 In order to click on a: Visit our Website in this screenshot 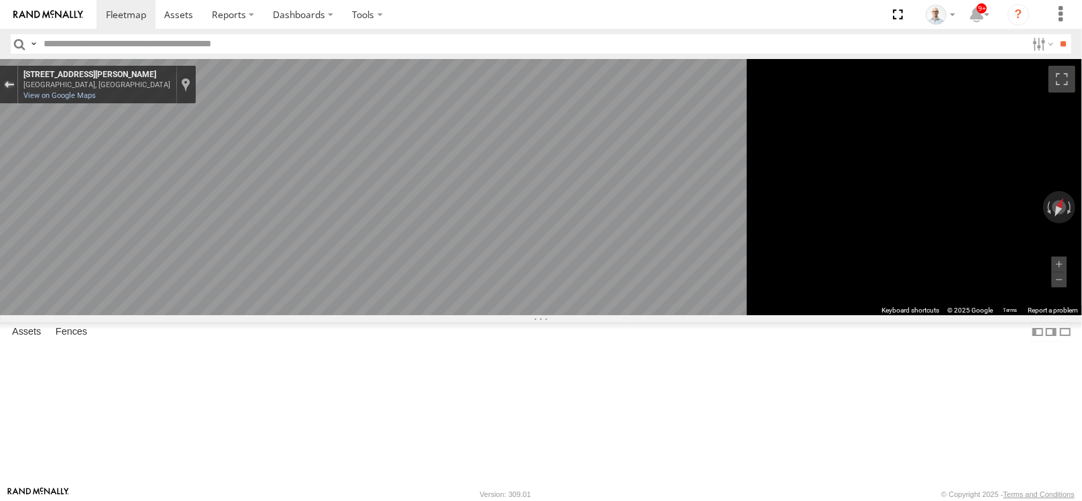, I will do `click(38, 494)`.